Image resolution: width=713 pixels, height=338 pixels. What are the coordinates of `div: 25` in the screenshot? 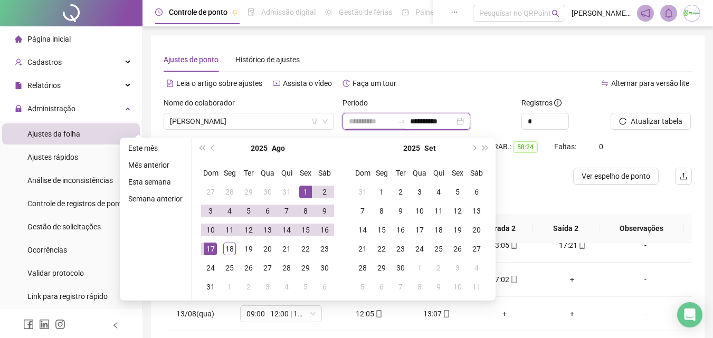 It's located at (439, 249).